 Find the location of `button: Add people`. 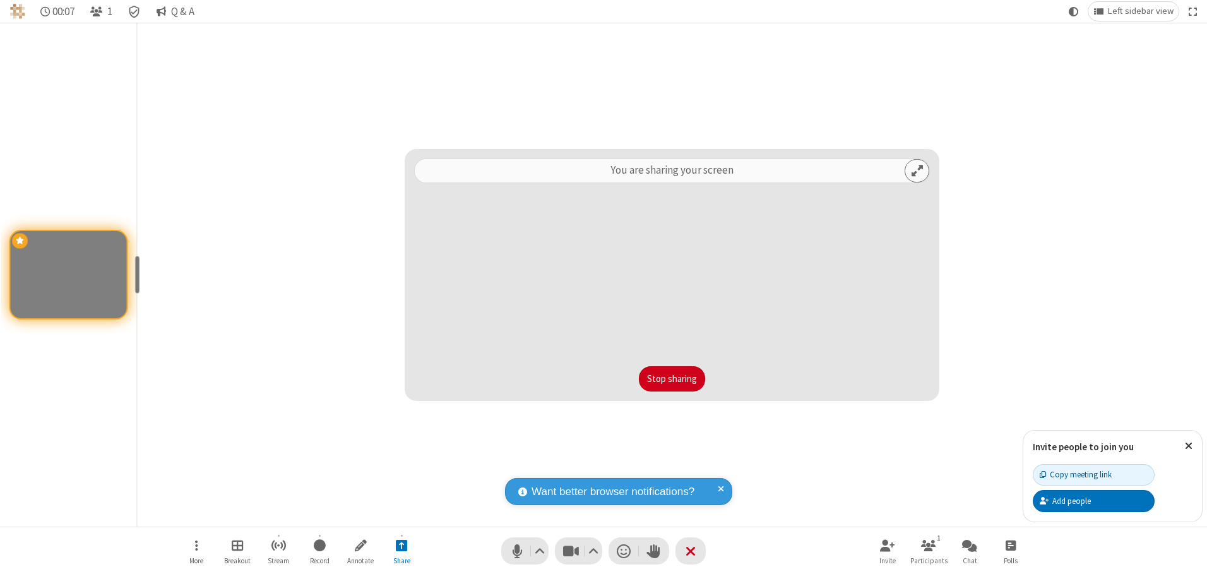

button: Add people is located at coordinates (1094, 501).